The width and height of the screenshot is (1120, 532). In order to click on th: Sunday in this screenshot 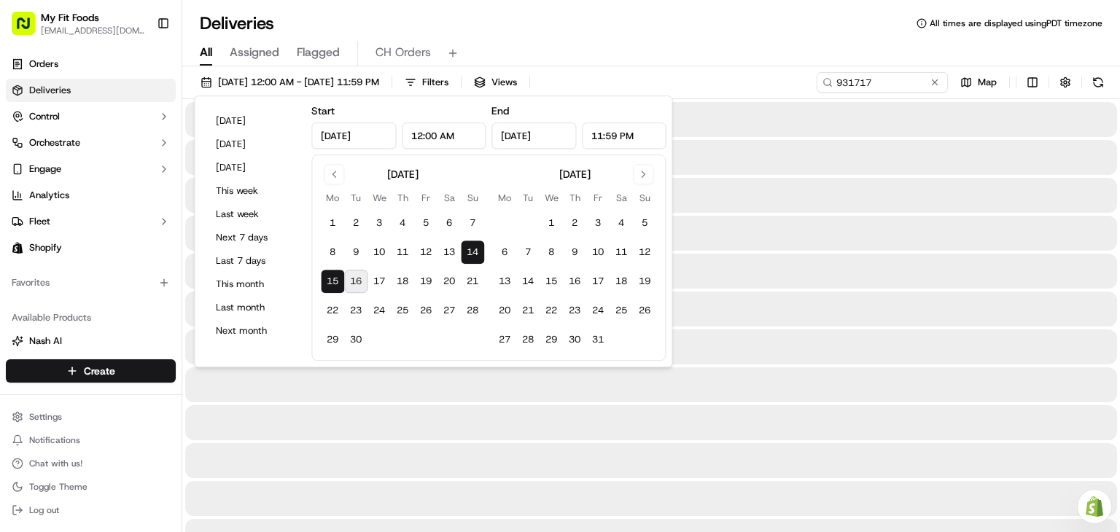, I will do `click(472, 198)`.